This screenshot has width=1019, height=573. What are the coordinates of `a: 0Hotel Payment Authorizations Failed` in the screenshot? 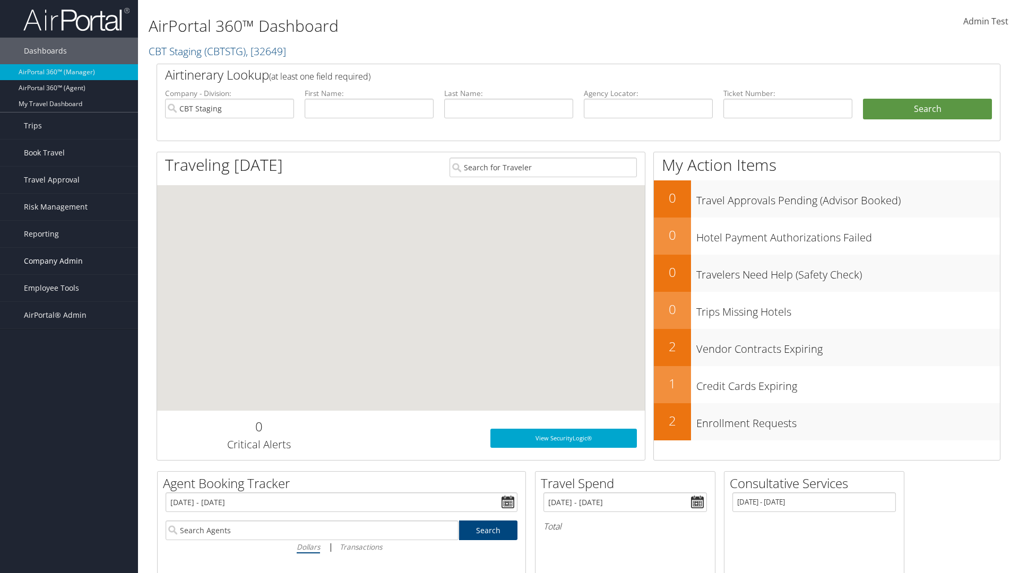 It's located at (827, 236).